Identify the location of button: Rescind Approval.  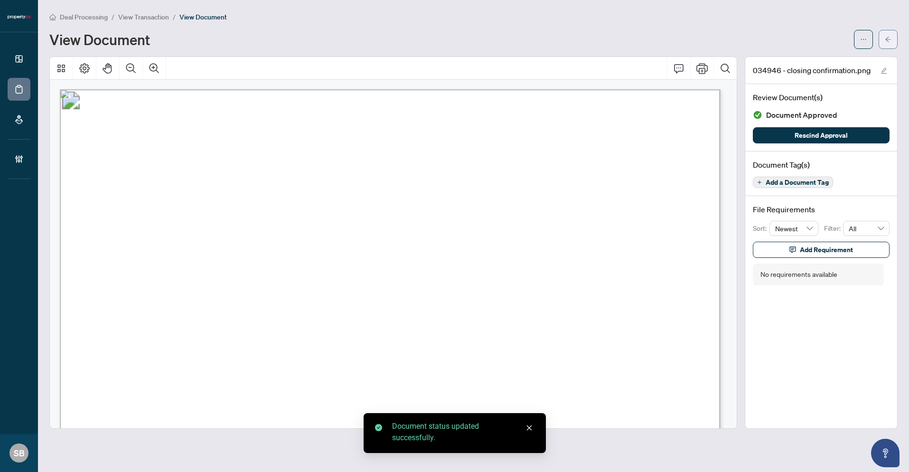
(821, 135).